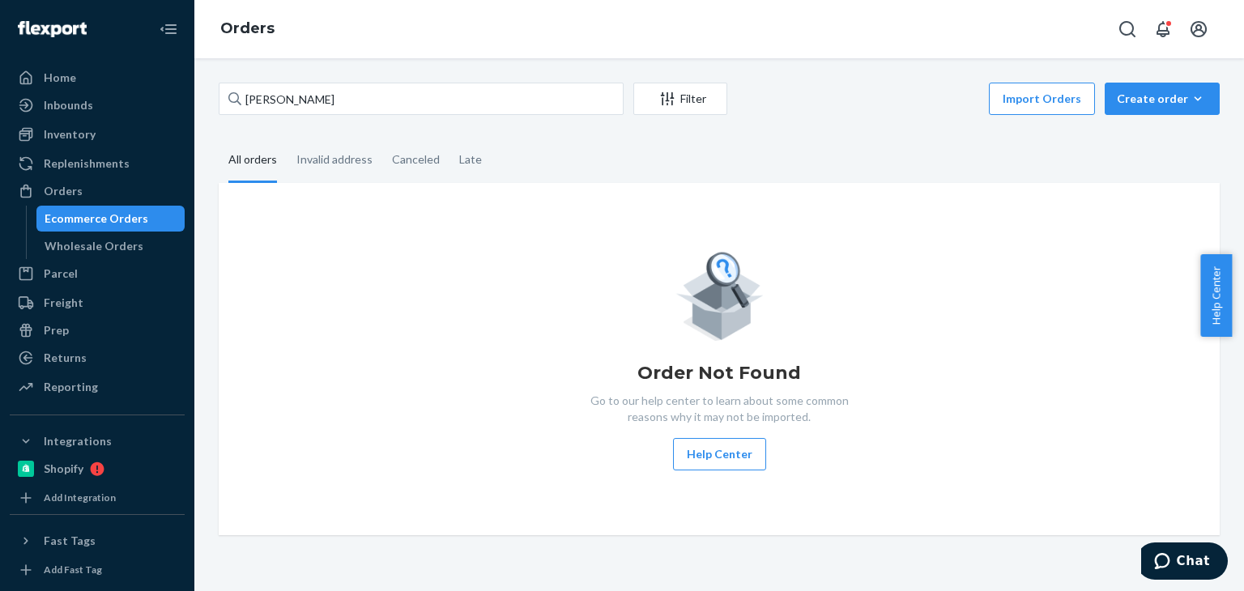 This screenshot has width=1244, height=591. I want to click on button: Close Navigation, so click(168, 29).